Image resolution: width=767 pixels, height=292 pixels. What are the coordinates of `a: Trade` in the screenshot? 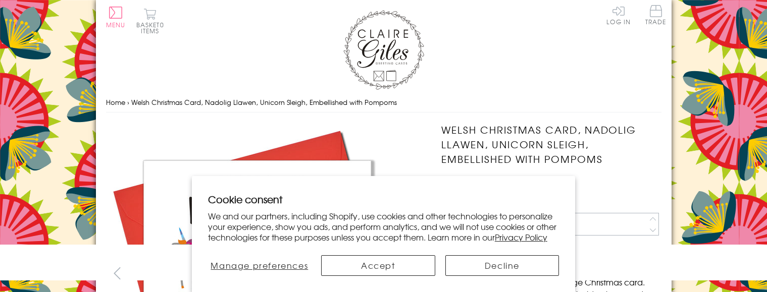 It's located at (656, 16).